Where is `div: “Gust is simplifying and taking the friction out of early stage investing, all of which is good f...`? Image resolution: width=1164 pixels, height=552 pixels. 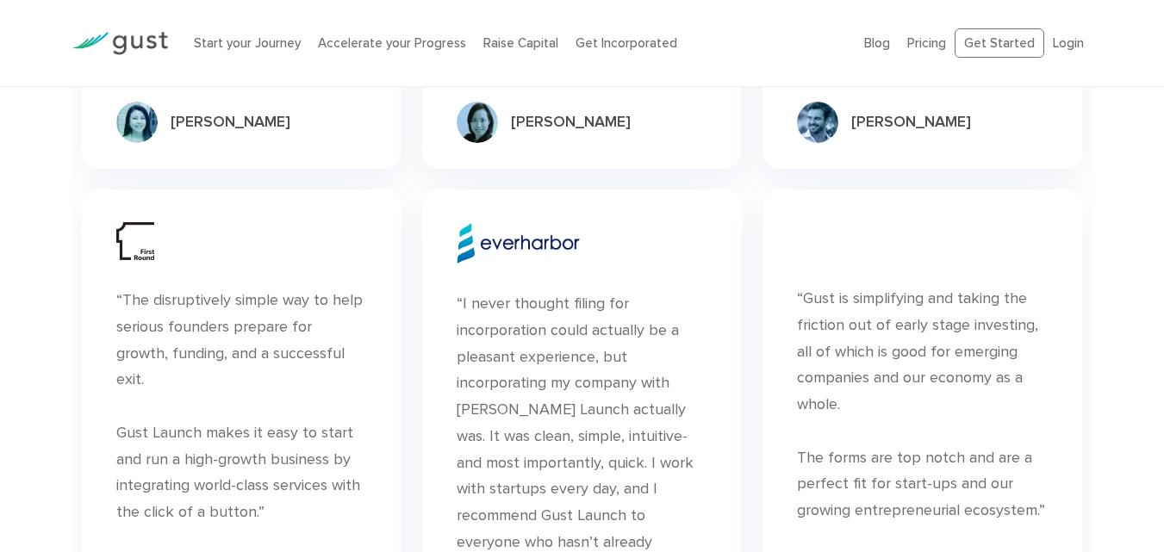 div: “Gust is simplifying and taking the friction out of early stage investing, all of which is good f... is located at coordinates (922, 405).